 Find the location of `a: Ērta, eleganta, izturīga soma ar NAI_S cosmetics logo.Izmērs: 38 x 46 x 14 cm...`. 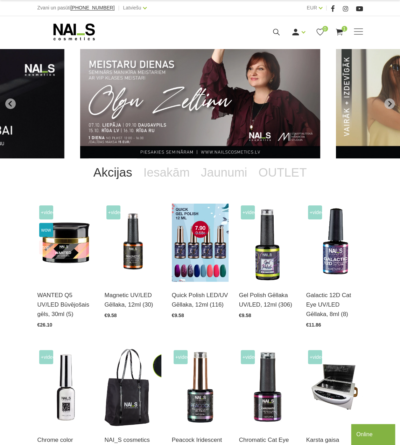

a: Ērta, eleganta, izturīga soma ar NAI_S cosmetics logo.Izmērs: 38 x 46 x 14 cm... is located at coordinates (133, 387).